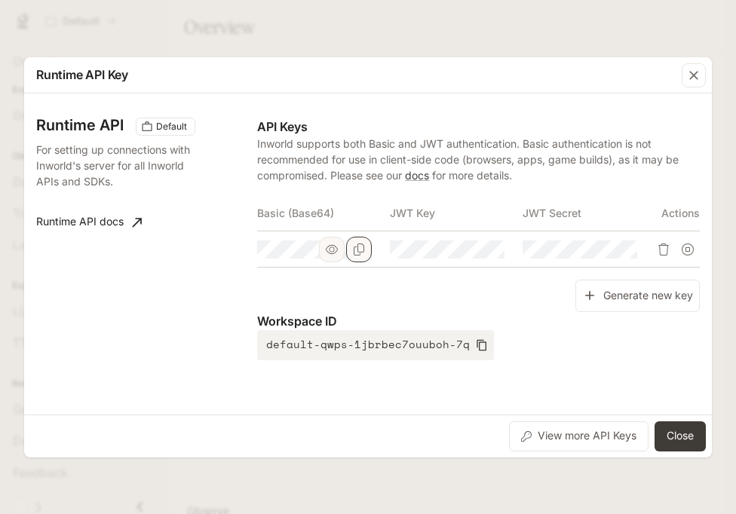 This screenshot has height=514, width=736. I want to click on p: Inworld supports both Basic and JWT authentication. Basic authentication is not recommended for u..., so click(478, 159).